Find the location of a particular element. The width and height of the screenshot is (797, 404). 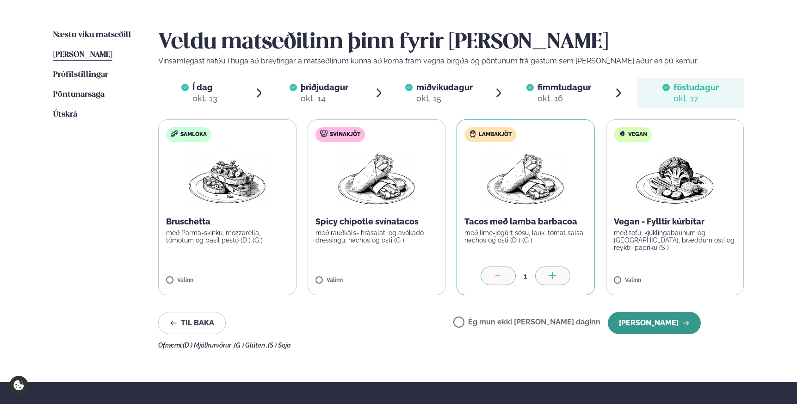

span: Í dag is located at coordinates (205, 87).